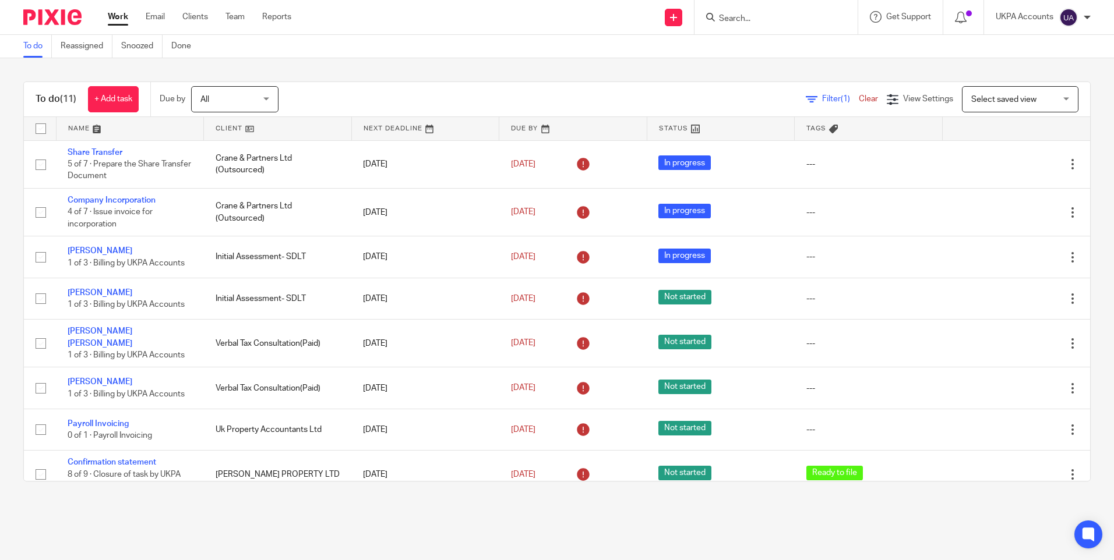  What do you see at coordinates (118, 17) in the screenshot?
I see `a: Work` at bounding box center [118, 17].